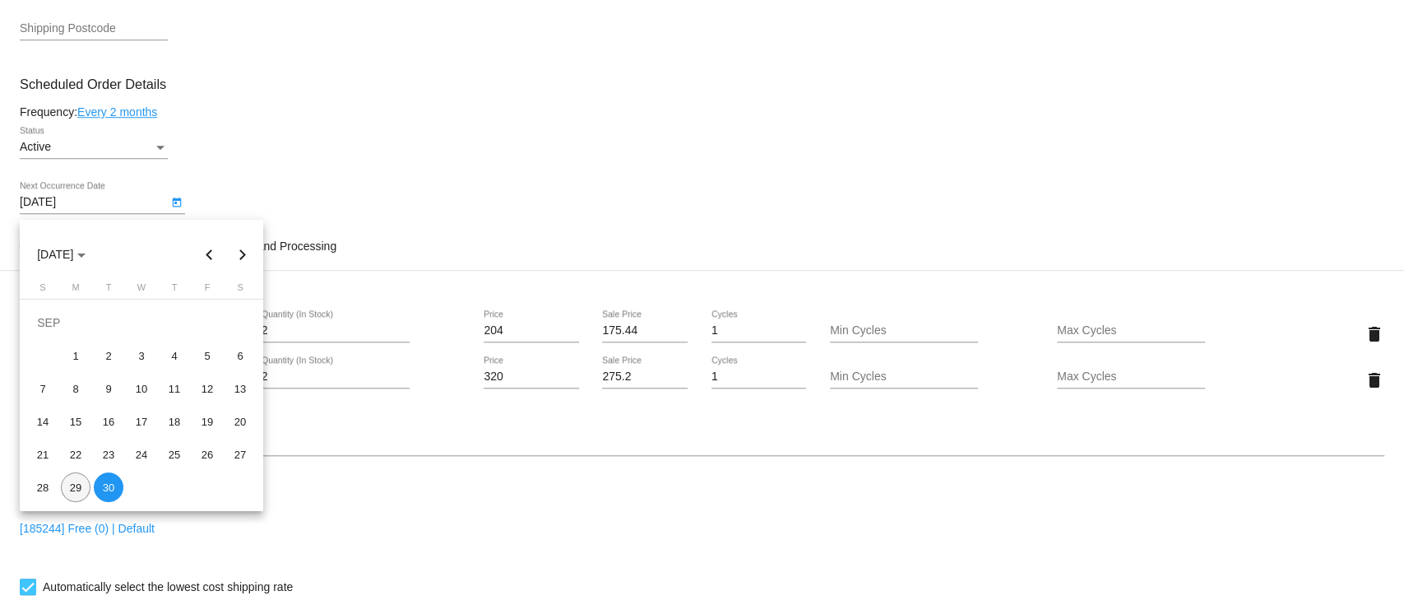 The height and width of the screenshot is (605, 1404). Describe the element at coordinates (142, 454) in the screenshot. I see `td: September 24, 2025` at that location.